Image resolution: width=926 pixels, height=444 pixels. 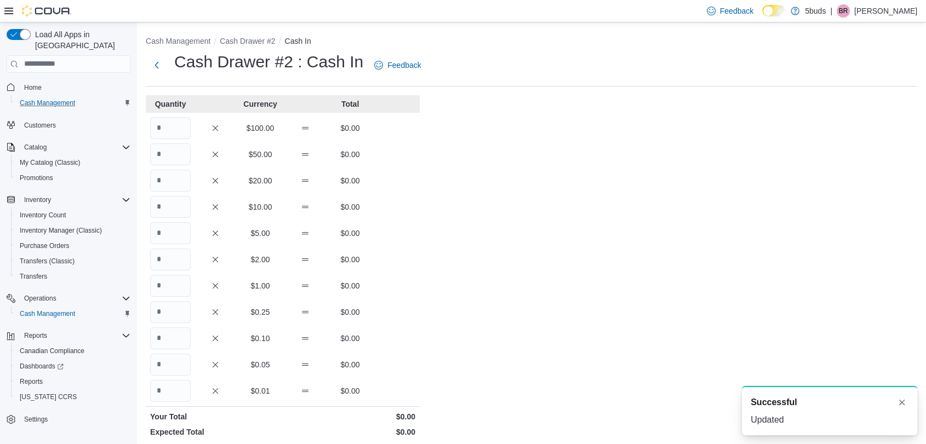 What do you see at coordinates (36, 420) in the screenshot?
I see `a: Settings` at bounding box center [36, 420].